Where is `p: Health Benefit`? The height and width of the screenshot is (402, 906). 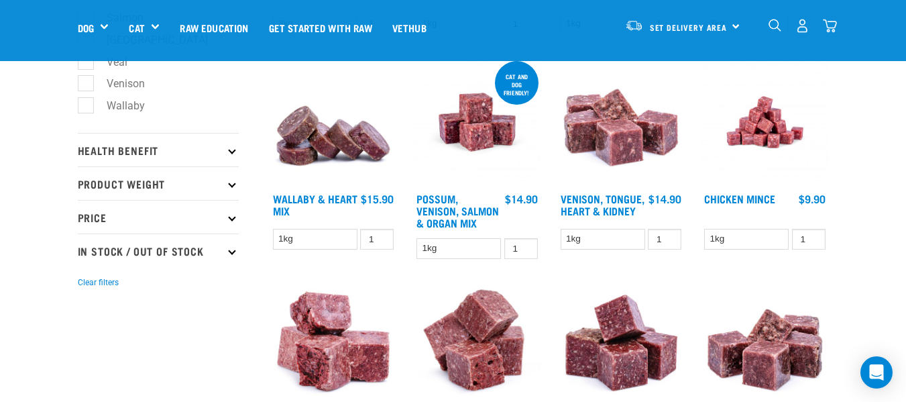 p: Health Benefit is located at coordinates (158, 150).